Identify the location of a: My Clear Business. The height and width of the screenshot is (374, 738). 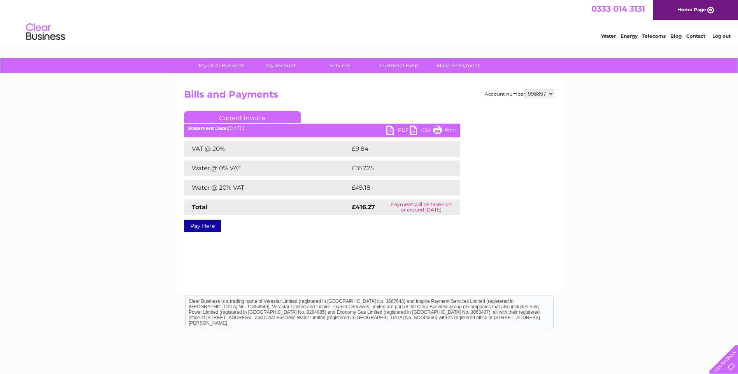
(221, 65).